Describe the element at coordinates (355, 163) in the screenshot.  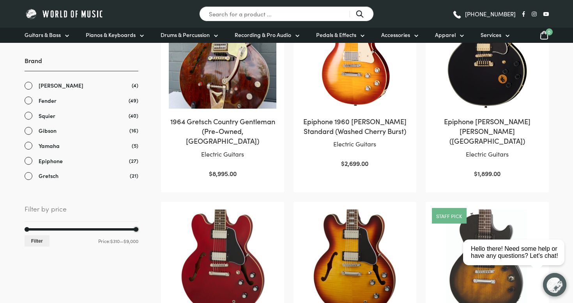
I see `bdi: 2,699.00` at that location.